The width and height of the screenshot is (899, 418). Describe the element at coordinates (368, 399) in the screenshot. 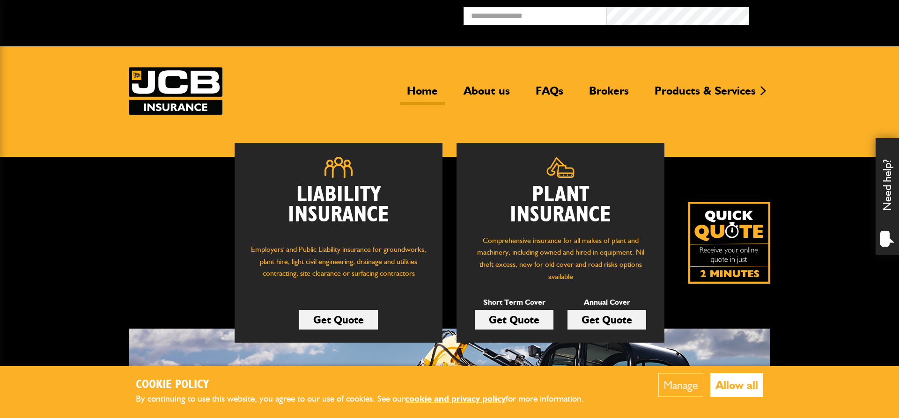

I see `p: By continuing to use this website, you agree to our use of cookies. See our for more information.` at that location.